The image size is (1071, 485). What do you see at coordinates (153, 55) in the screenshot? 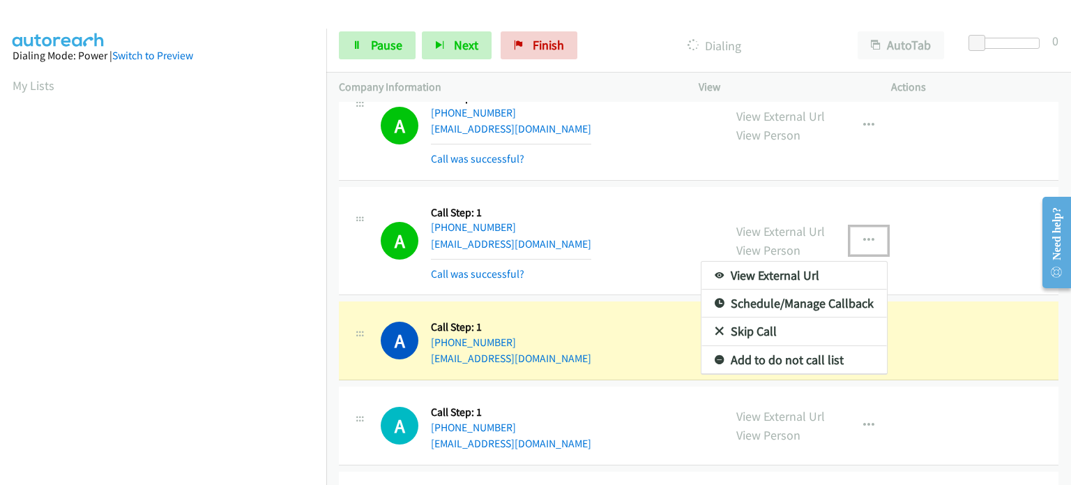
I see `a: Switch to Preview` at bounding box center [153, 55].